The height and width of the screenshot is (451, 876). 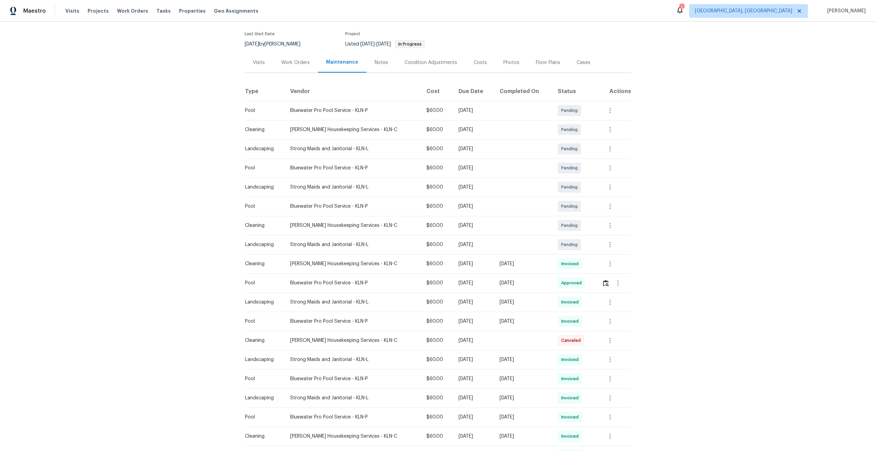 I want to click on span: Properties, so click(x=192, y=11).